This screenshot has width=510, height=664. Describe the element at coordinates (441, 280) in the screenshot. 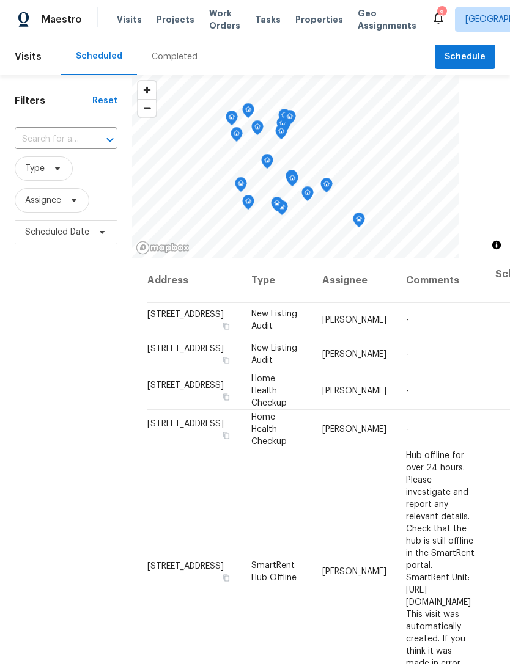

I see `th: Comments` at that location.